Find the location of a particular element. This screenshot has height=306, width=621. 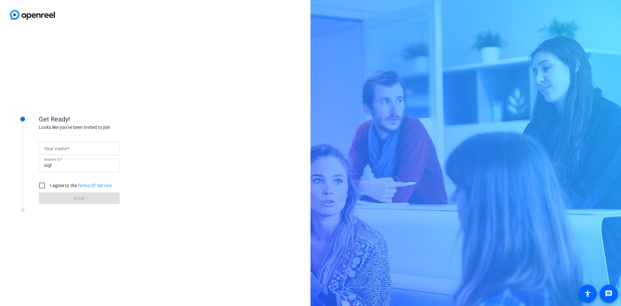

div: Get Ready! is located at coordinates (104, 119).